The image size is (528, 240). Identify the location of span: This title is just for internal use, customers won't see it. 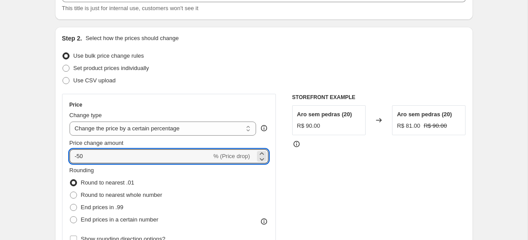
(130, 8).